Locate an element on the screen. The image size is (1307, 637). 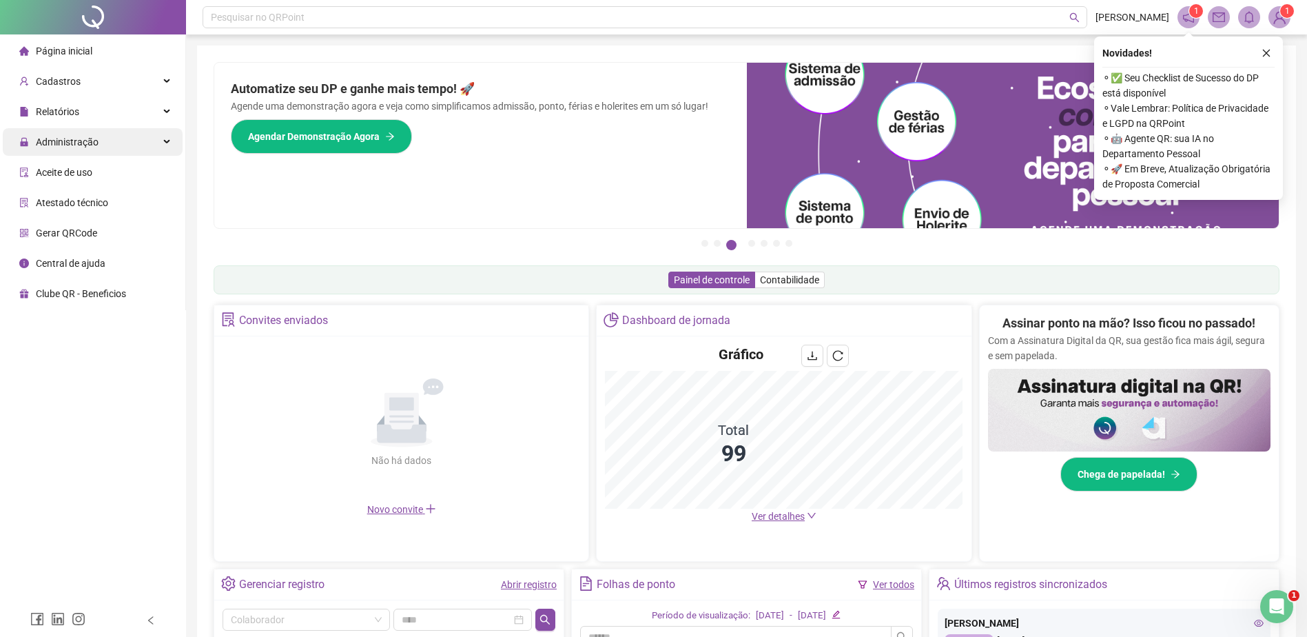
img: 75474 is located at coordinates (1280, 17).